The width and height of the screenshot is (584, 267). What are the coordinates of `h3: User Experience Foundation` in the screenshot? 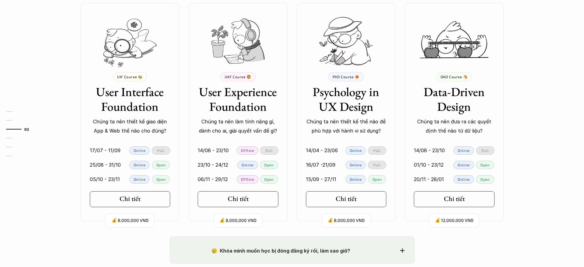 It's located at (238, 99).